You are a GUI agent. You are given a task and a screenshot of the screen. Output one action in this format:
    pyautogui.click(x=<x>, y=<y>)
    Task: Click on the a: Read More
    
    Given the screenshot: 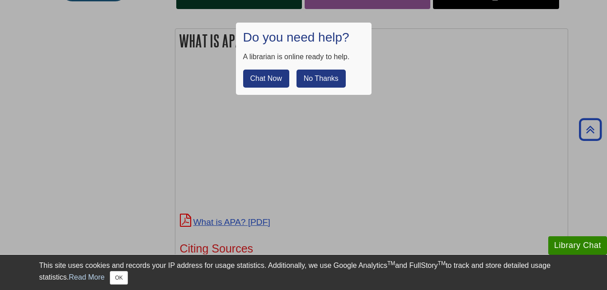 What is the action you would take?
    pyautogui.click(x=86, y=277)
    